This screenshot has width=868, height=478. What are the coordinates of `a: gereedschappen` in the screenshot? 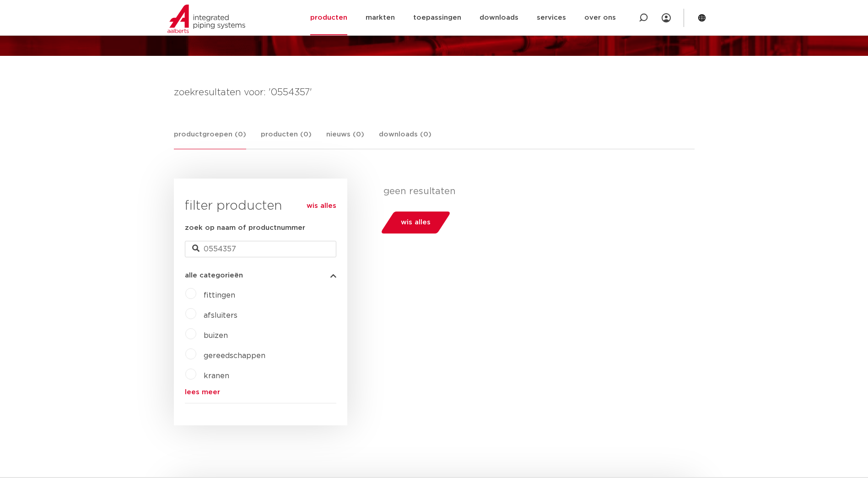 It's located at (234, 355).